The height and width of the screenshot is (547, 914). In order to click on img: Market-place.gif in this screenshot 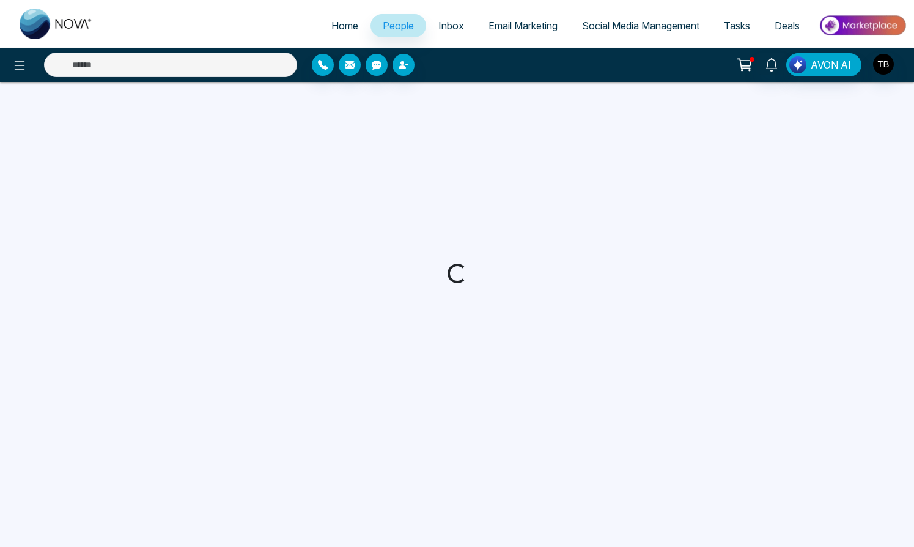, I will do `click(862, 25)`.